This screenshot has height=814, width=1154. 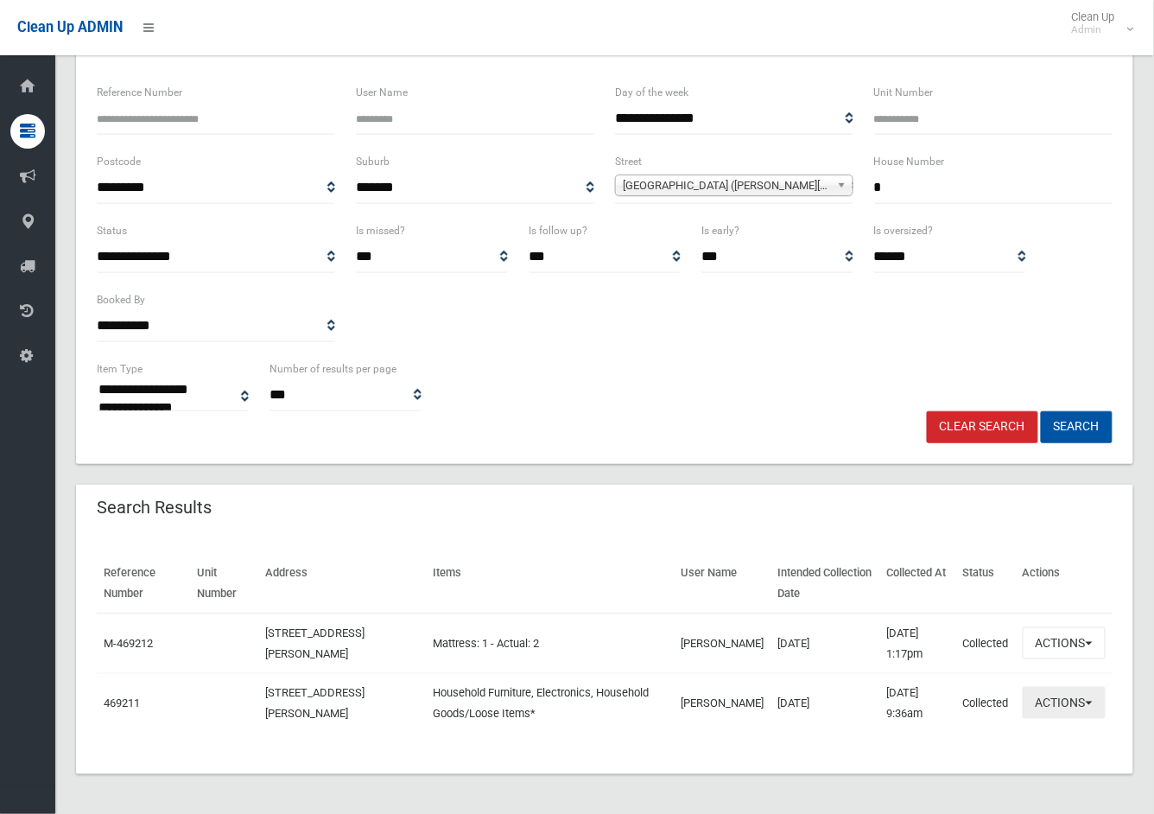 I want to click on th: Unit Number, so click(x=224, y=583).